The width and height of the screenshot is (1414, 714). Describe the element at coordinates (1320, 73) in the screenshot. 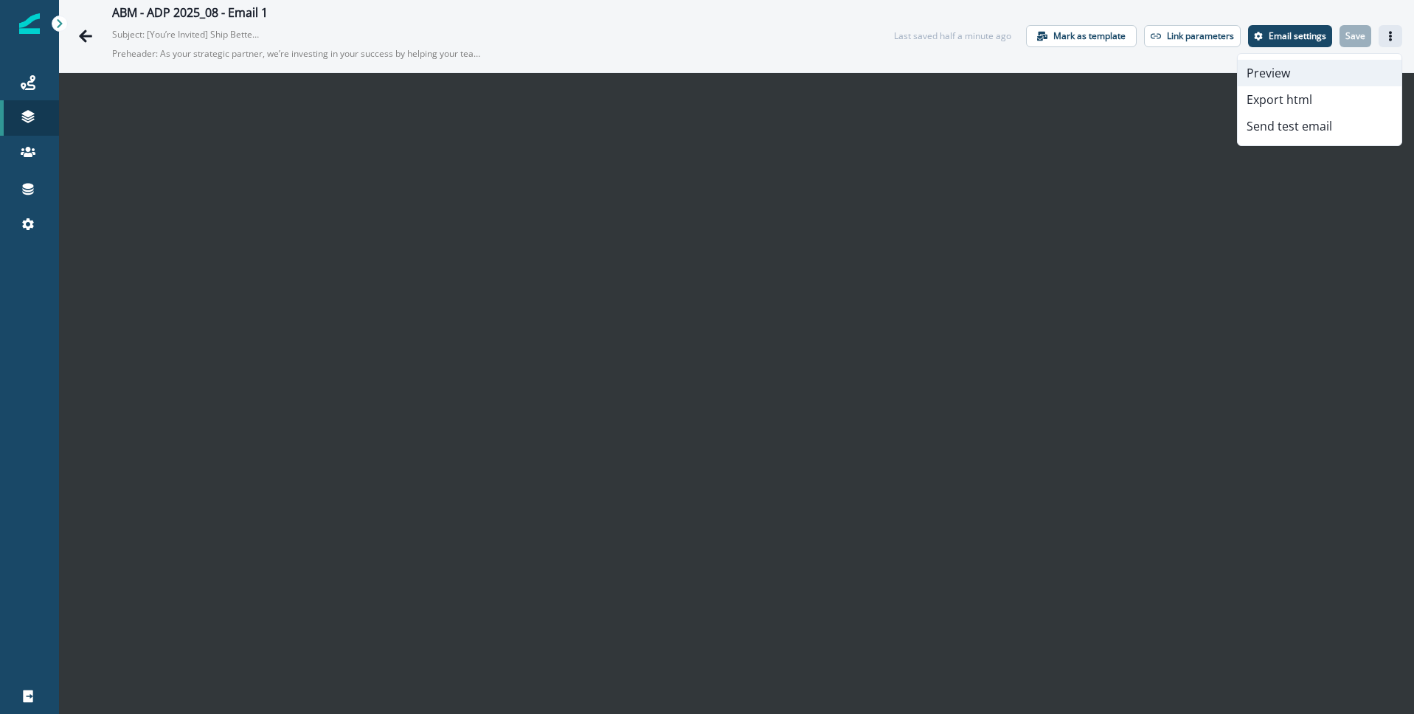

I see `button: Preview` at that location.